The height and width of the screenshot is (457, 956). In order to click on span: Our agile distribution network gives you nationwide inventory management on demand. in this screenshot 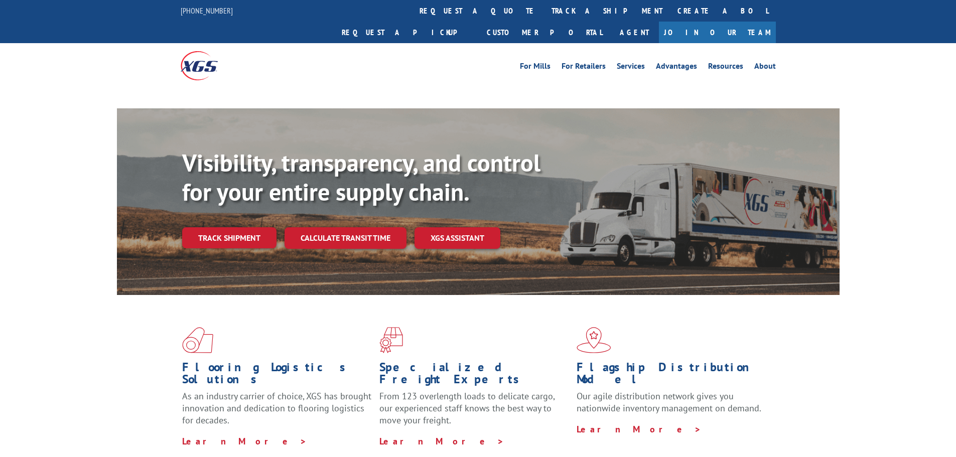, I will do `click(669, 402)`.